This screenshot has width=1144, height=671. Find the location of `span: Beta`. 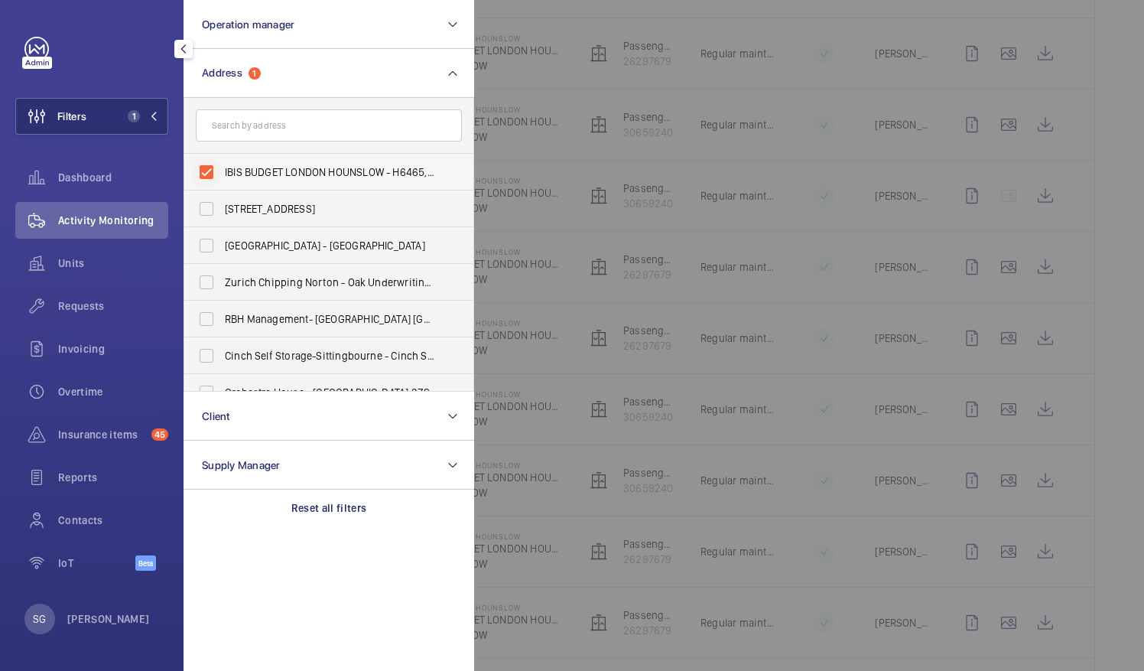

span: Beta is located at coordinates (145, 563).